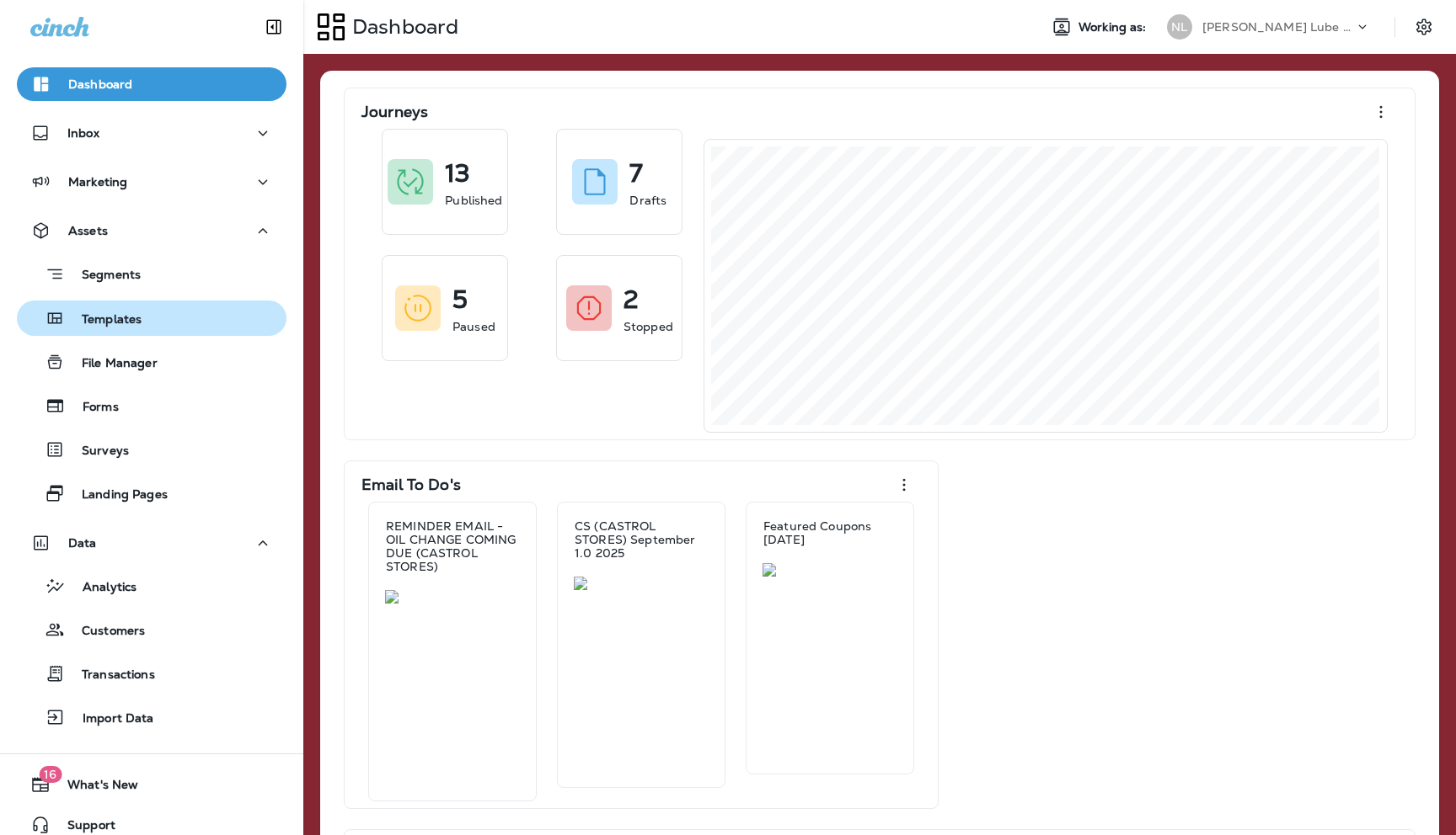 This screenshot has width=1456, height=835. What do you see at coordinates (458, 173) in the screenshot?
I see `p: 13` at bounding box center [458, 173].